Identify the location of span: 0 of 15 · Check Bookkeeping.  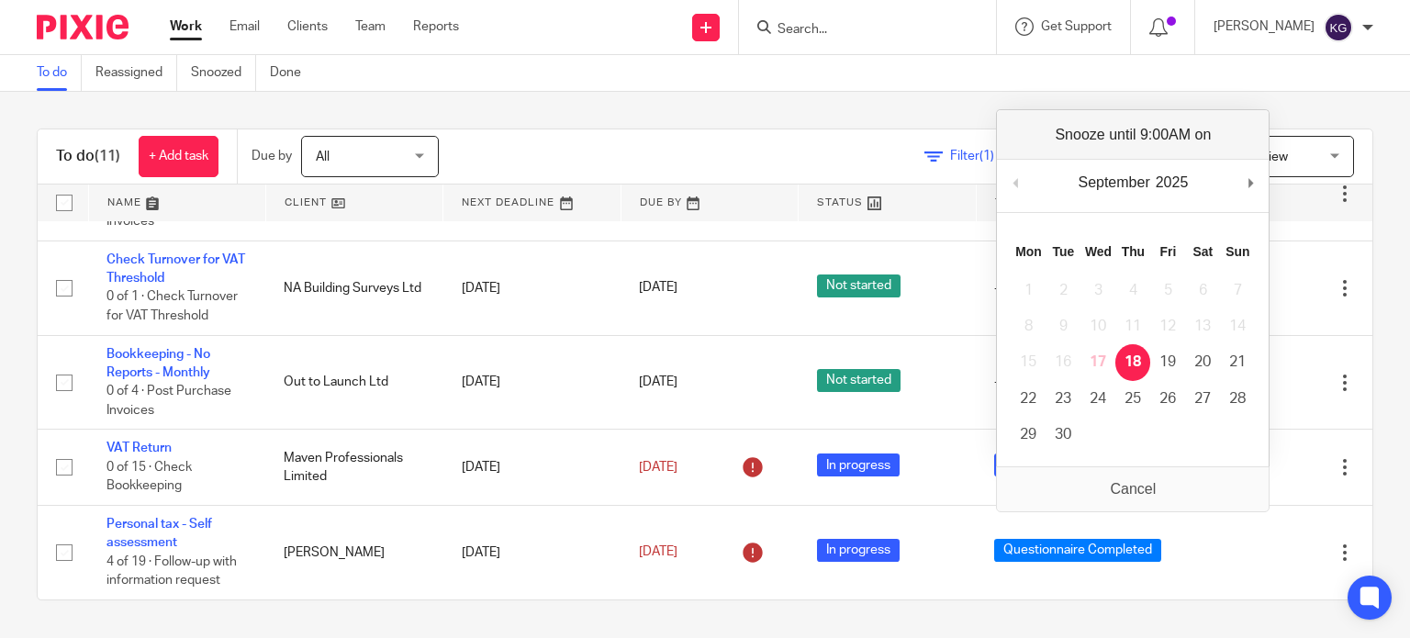
(149, 477).